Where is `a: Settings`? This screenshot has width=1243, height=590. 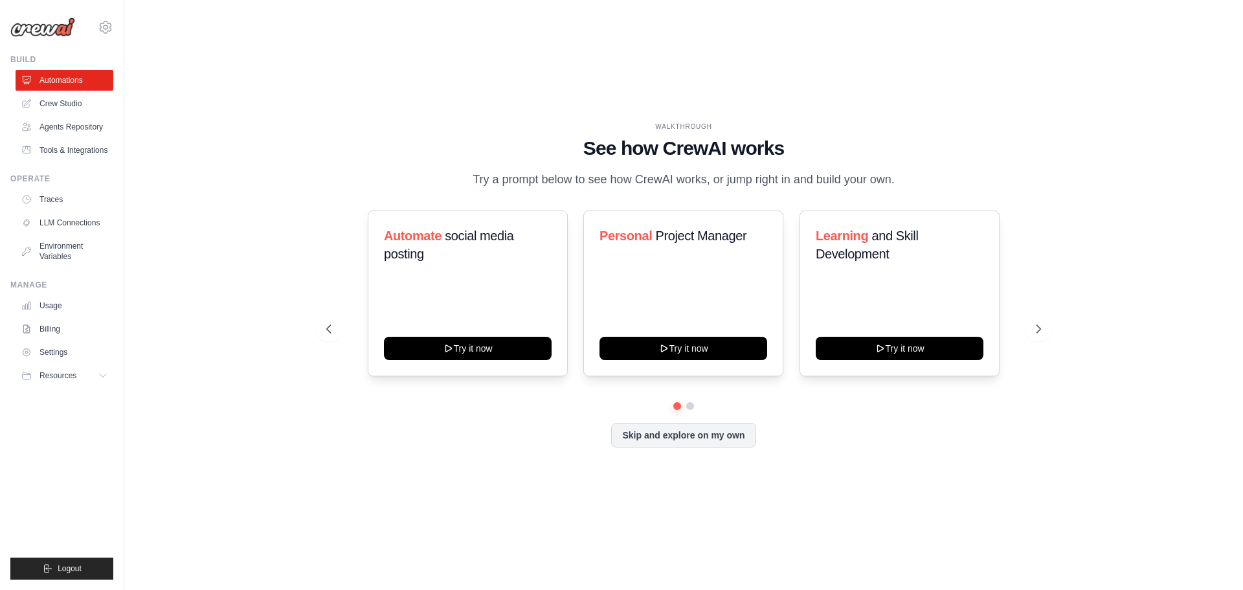 a: Settings is located at coordinates (64, 352).